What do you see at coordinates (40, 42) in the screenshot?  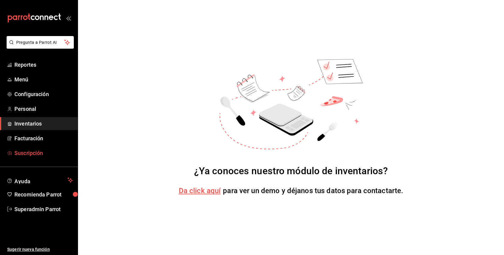 I see `button: Pregunta a Parrot AI` at bounding box center [40, 42].